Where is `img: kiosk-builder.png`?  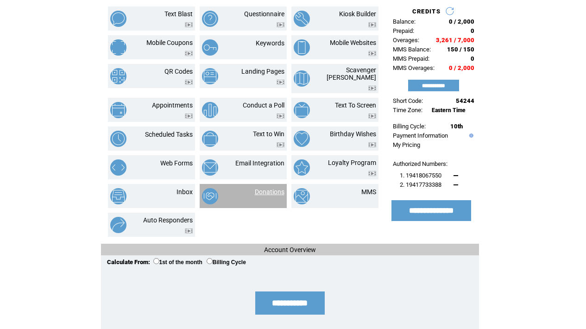 img: kiosk-builder.png is located at coordinates (302, 19).